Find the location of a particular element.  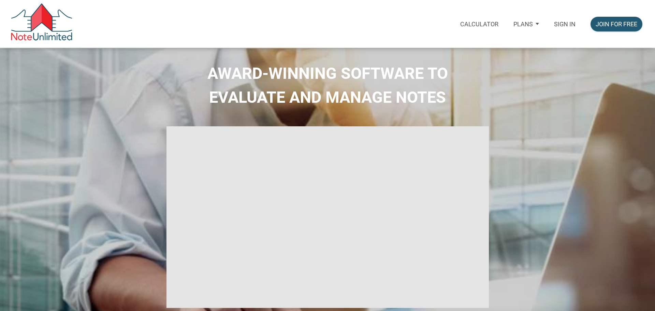

p: Plans is located at coordinates (523, 24).